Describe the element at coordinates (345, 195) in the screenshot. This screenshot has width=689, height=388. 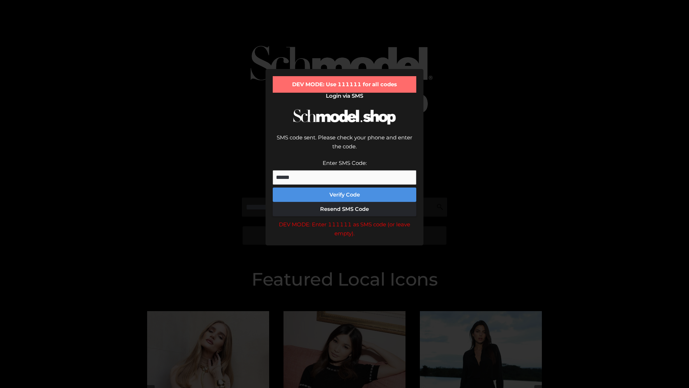
I see `button: Verify Code` at that location.